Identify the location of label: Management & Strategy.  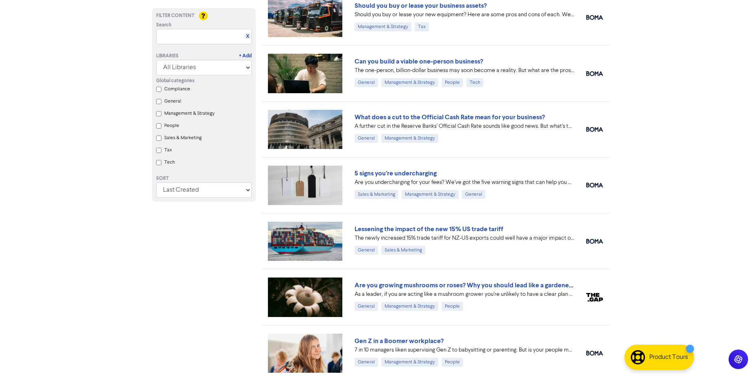
(190, 113).